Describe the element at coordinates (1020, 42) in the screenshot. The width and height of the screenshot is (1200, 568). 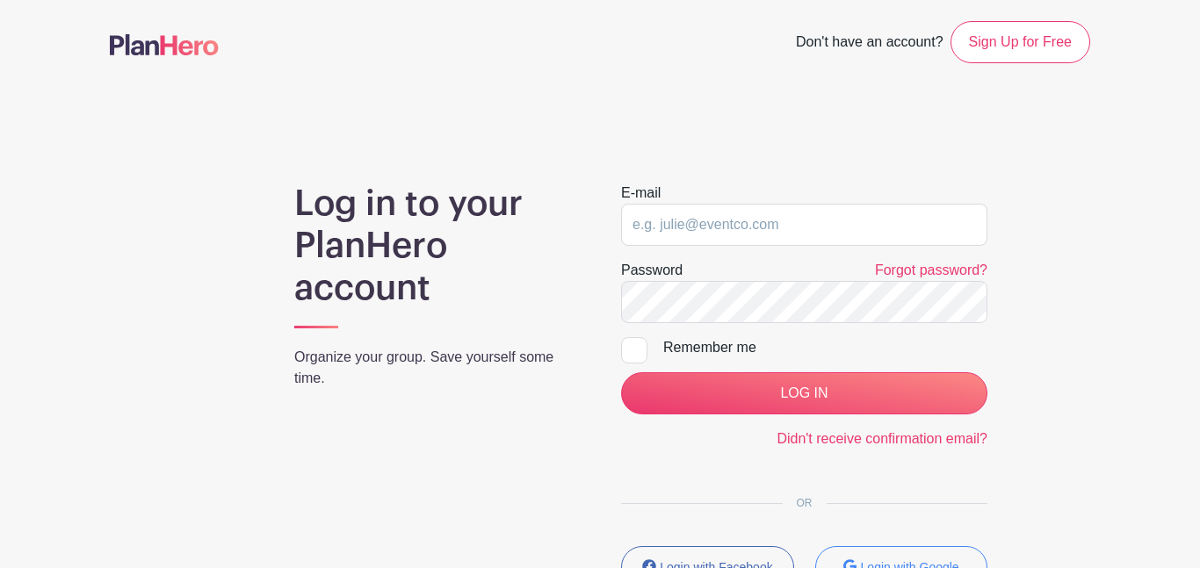
I see `a: Sign Up for Free` at that location.